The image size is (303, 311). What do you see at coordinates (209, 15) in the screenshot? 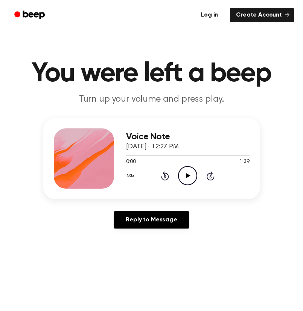
I see `a: Log in` at bounding box center [209, 15].